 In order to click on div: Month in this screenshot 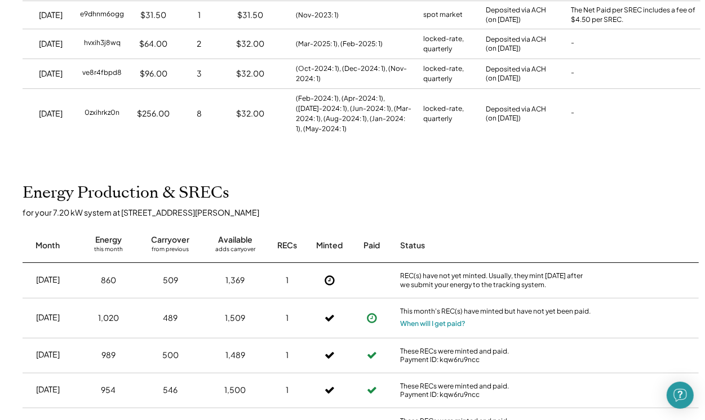, I will do `click(48, 246)`.